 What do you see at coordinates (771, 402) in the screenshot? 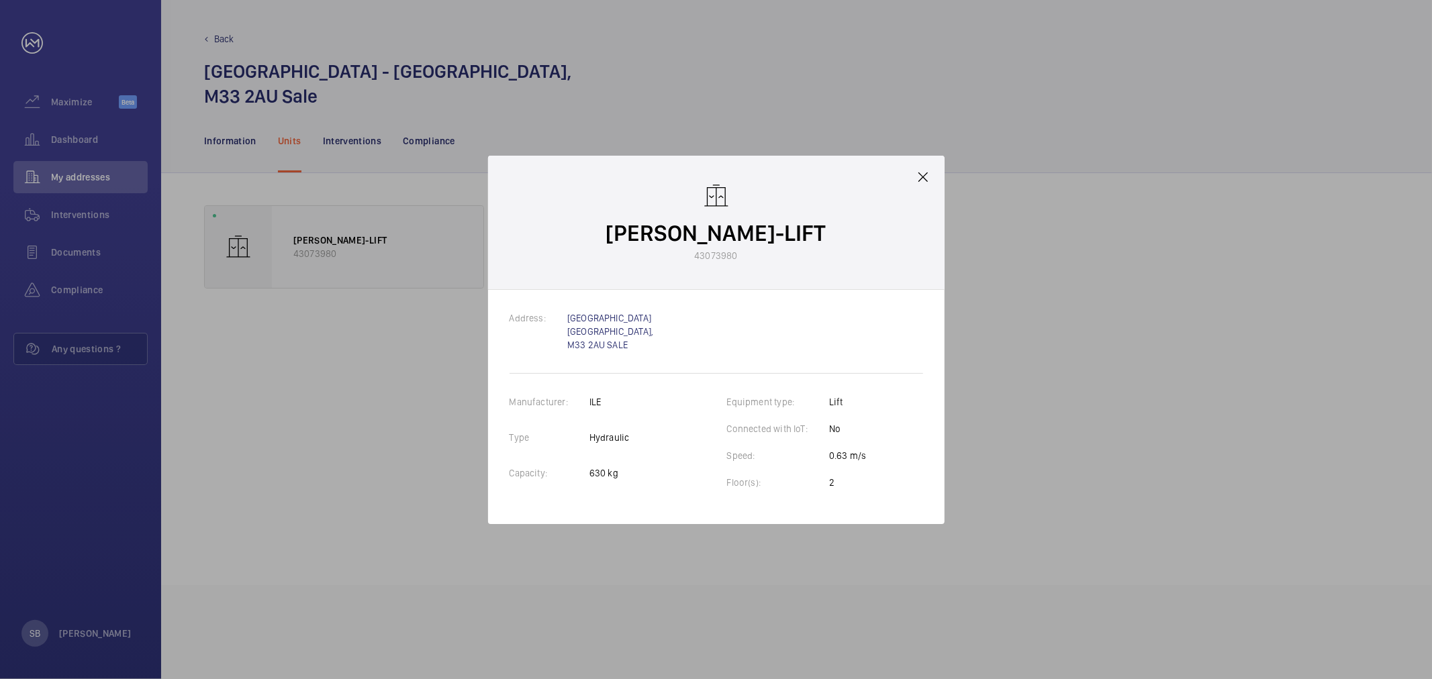
I see `label: Equipment type:` at bounding box center [771, 402].